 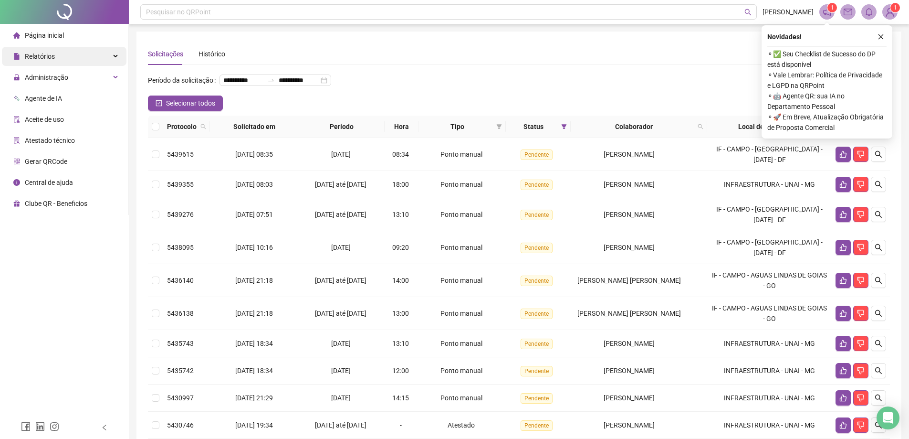 I want to click on span: 5438095, so click(x=180, y=247).